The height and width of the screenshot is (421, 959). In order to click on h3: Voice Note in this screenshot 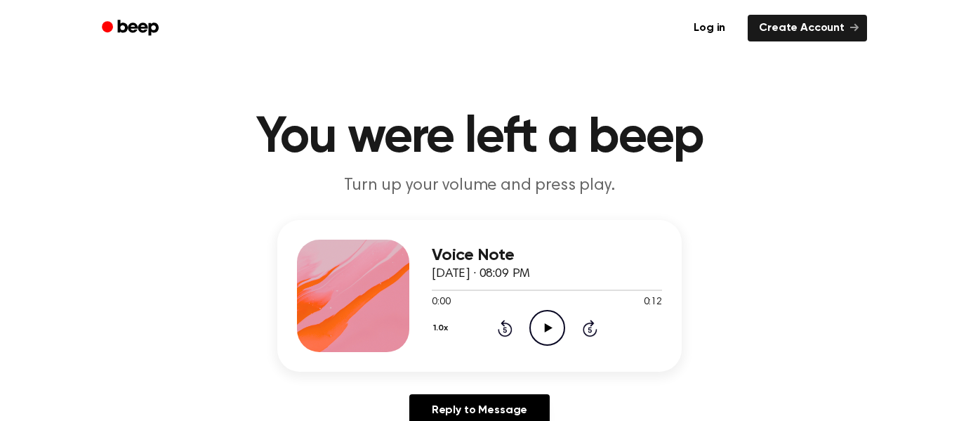, I will do `click(547, 255)`.